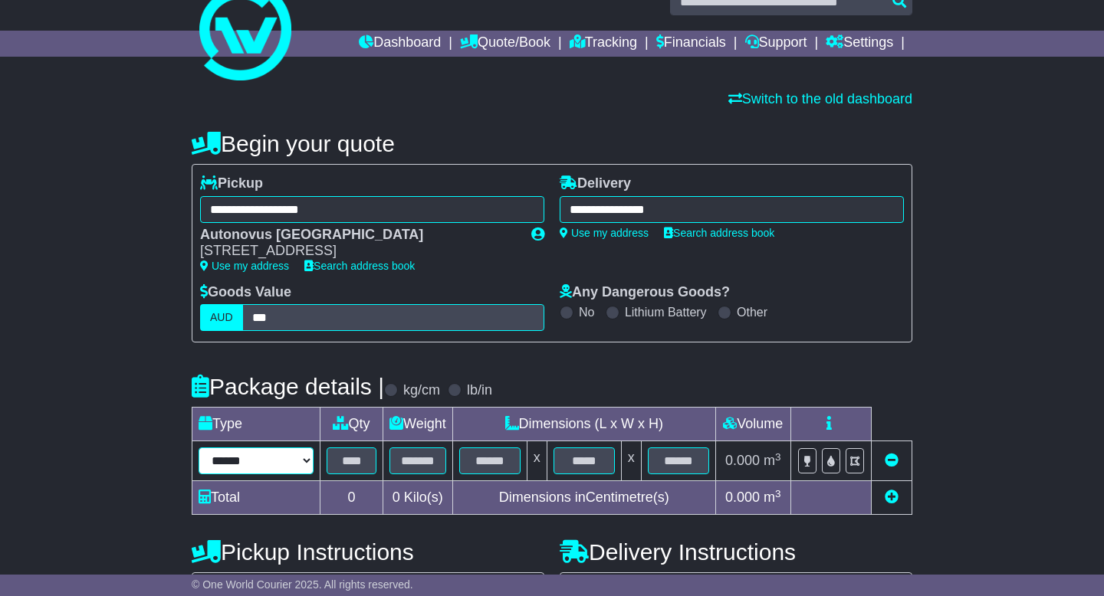  I want to click on td: Weight, so click(418, 425).